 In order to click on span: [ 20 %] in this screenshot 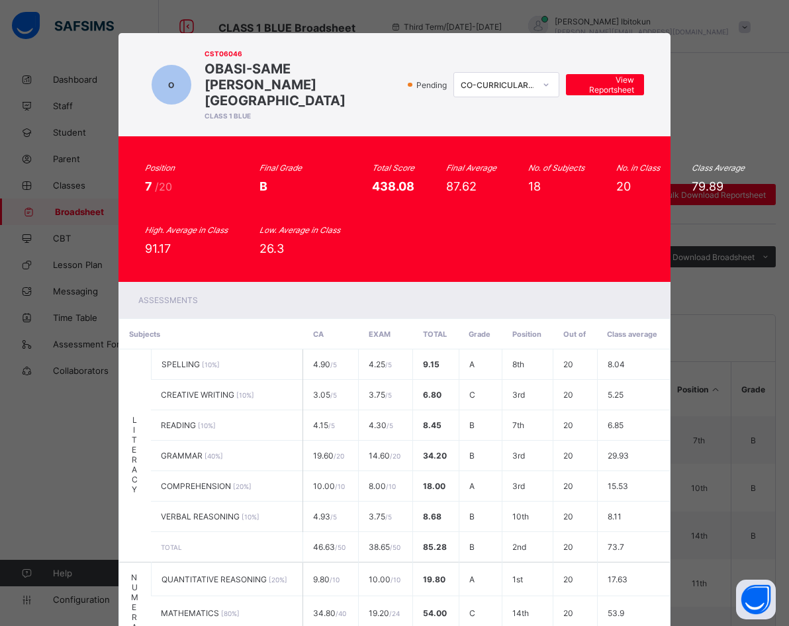, I will do `click(277, 580)`.